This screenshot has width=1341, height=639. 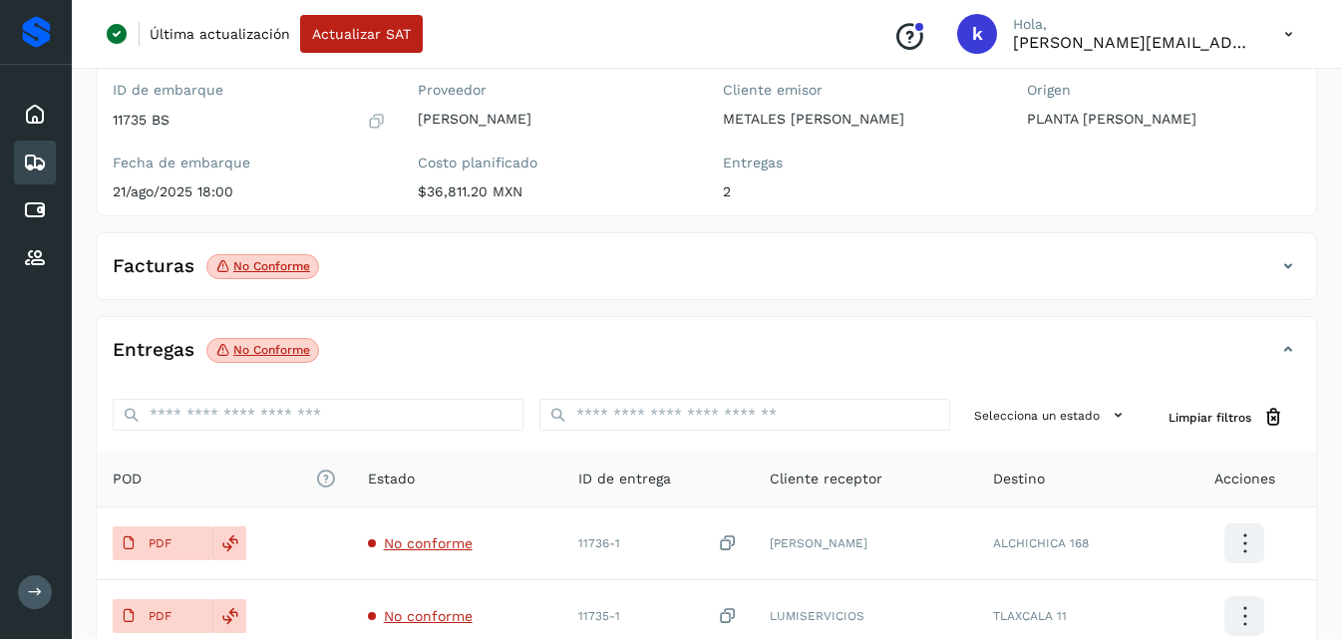 I want to click on button: Selecciona un estado, so click(x=1051, y=415).